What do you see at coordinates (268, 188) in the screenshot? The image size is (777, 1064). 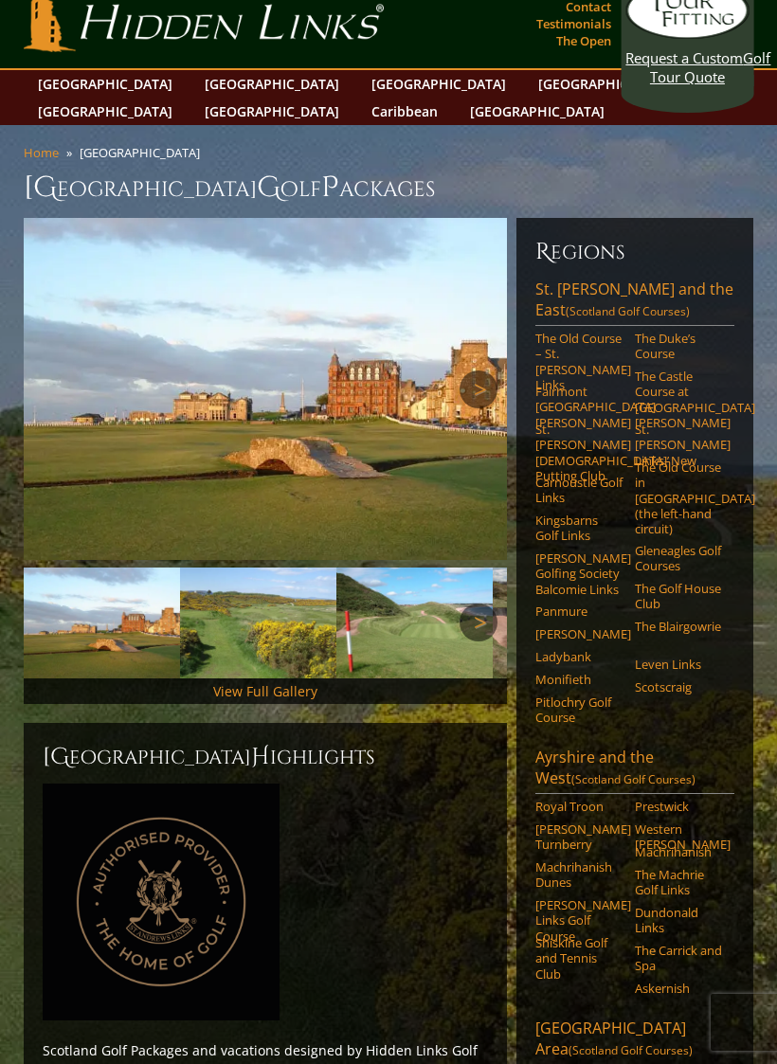 I see `span: G` at bounding box center [268, 188].